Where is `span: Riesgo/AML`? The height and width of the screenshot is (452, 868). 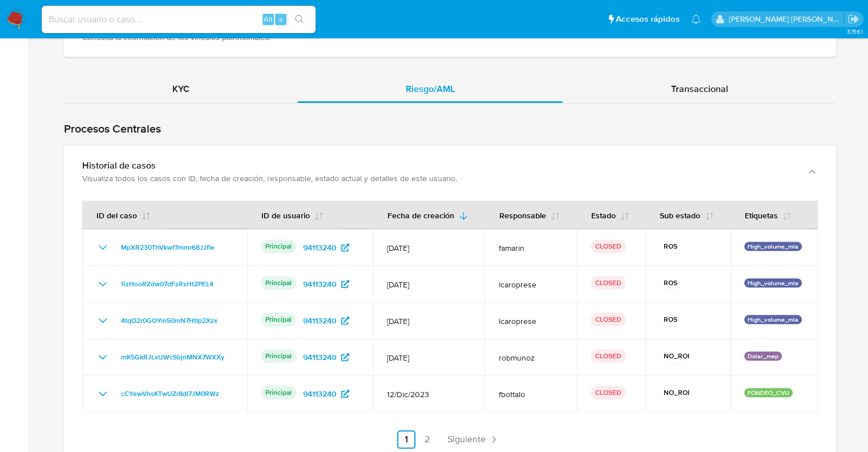 span: Riesgo/AML is located at coordinates (431, 89).